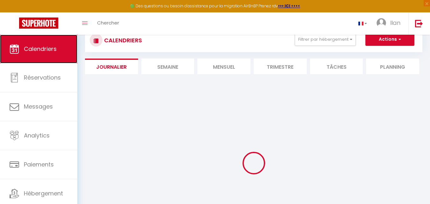  I want to click on h3: CALENDRIERS, so click(122, 40).